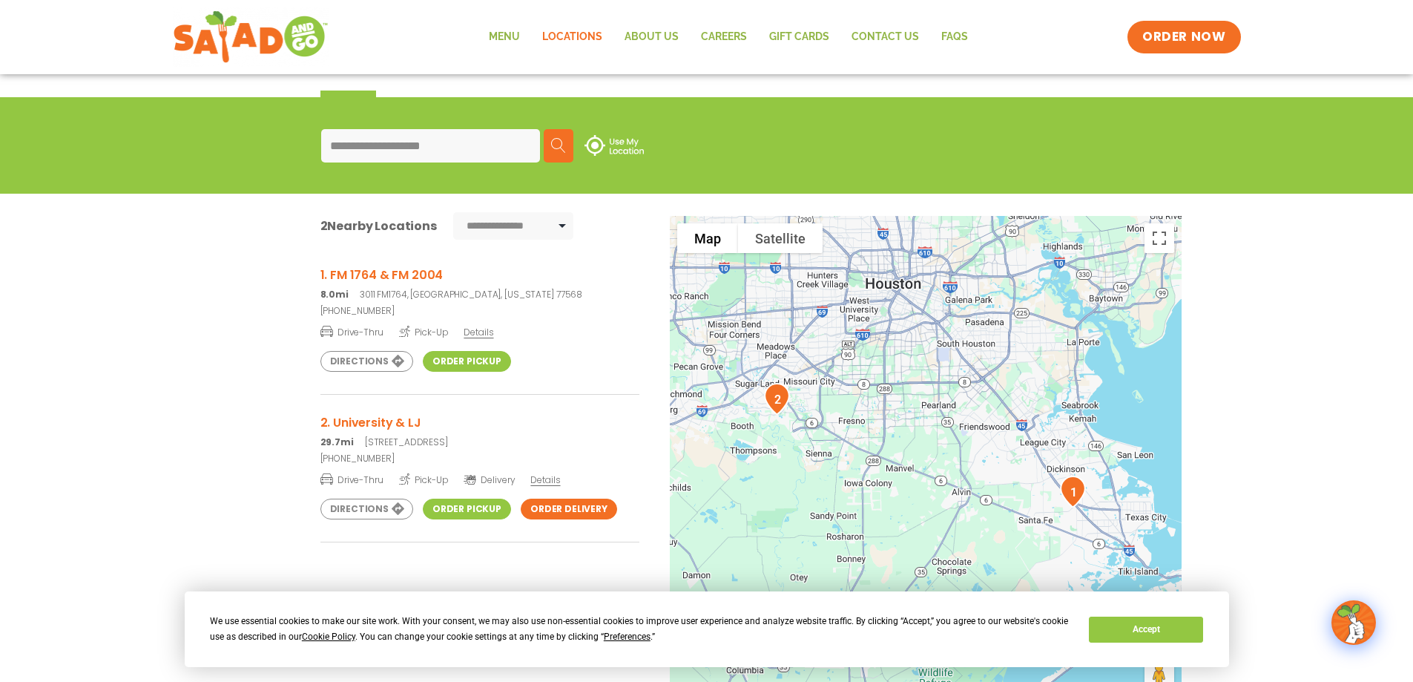  I want to click on a: Contact Us, so click(885, 37).